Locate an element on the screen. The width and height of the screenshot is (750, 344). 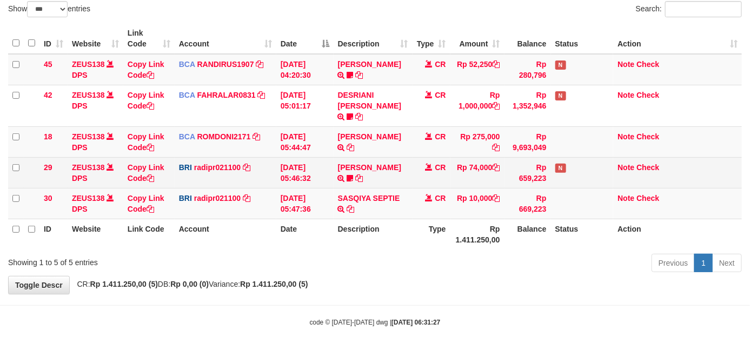
th: ID: activate to sort column ascending is located at coordinates (54, 38).